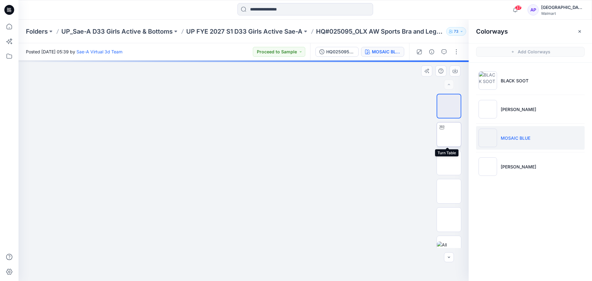  I want to click on h2: Colorways, so click(492, 31).